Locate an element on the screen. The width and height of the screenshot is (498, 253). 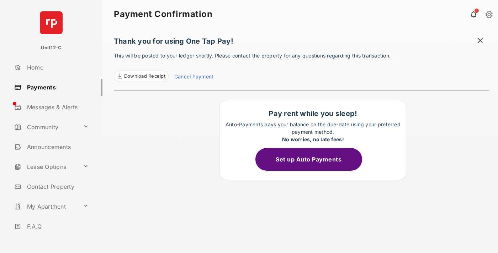
a: Contact Property is located at coordinates (57, 187).